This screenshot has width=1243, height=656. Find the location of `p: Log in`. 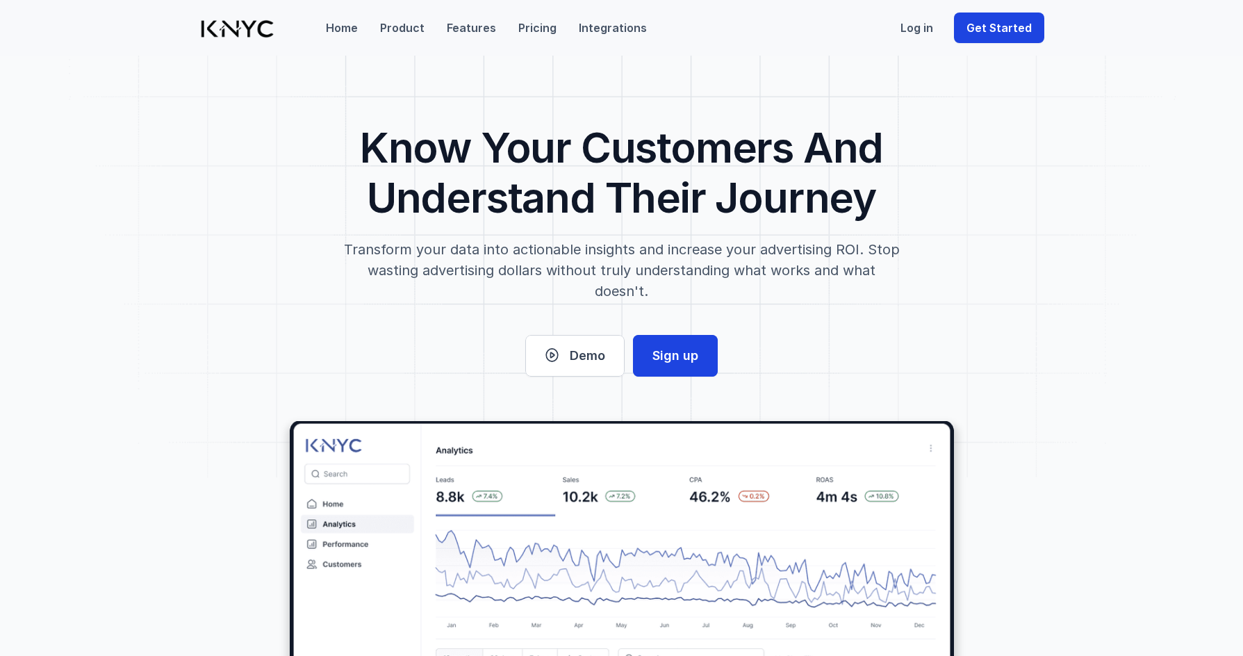

p: Log in is located at coordinates (916, 28).